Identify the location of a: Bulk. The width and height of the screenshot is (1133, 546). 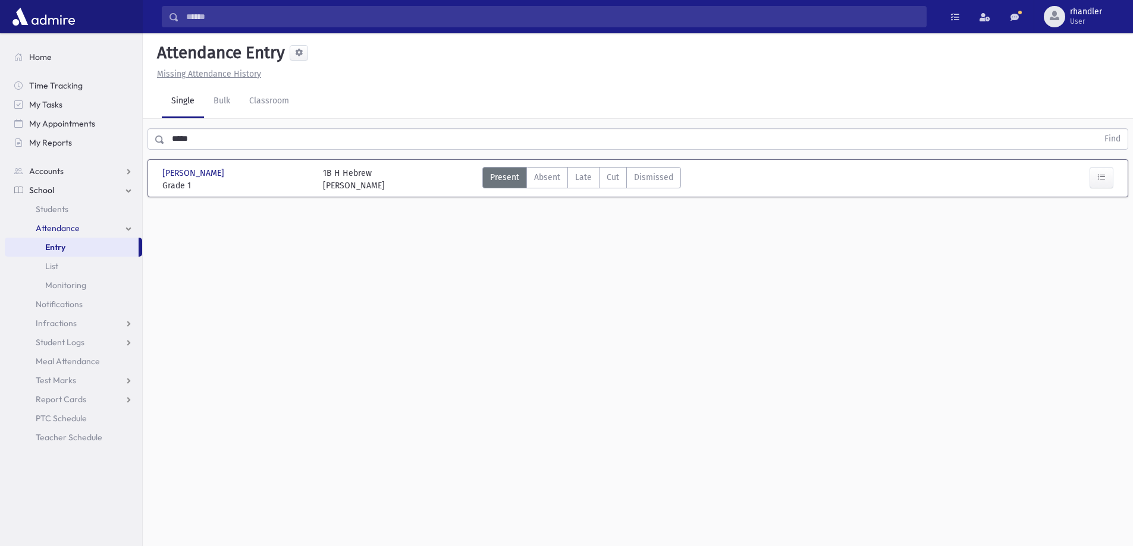
(222, 102).